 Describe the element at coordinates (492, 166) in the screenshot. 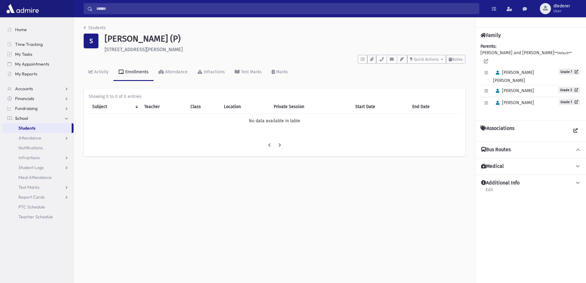

I see `h4: Medical` at that location.